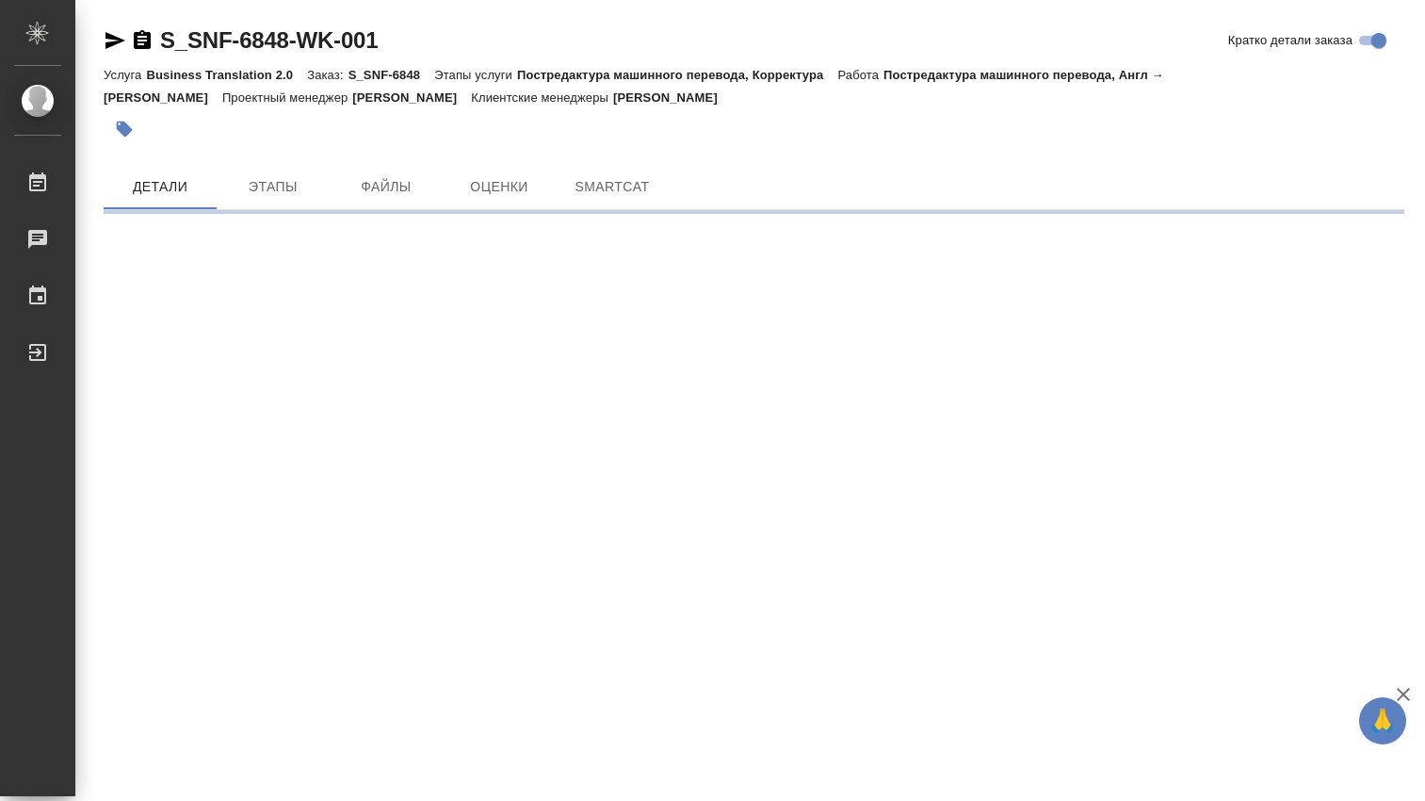 The image size is (1425, 801). What do you see at coordinates (542, 97) in the screenshot?
I see `p: Клиентские менеджеры` at bounding box center [542, 97].